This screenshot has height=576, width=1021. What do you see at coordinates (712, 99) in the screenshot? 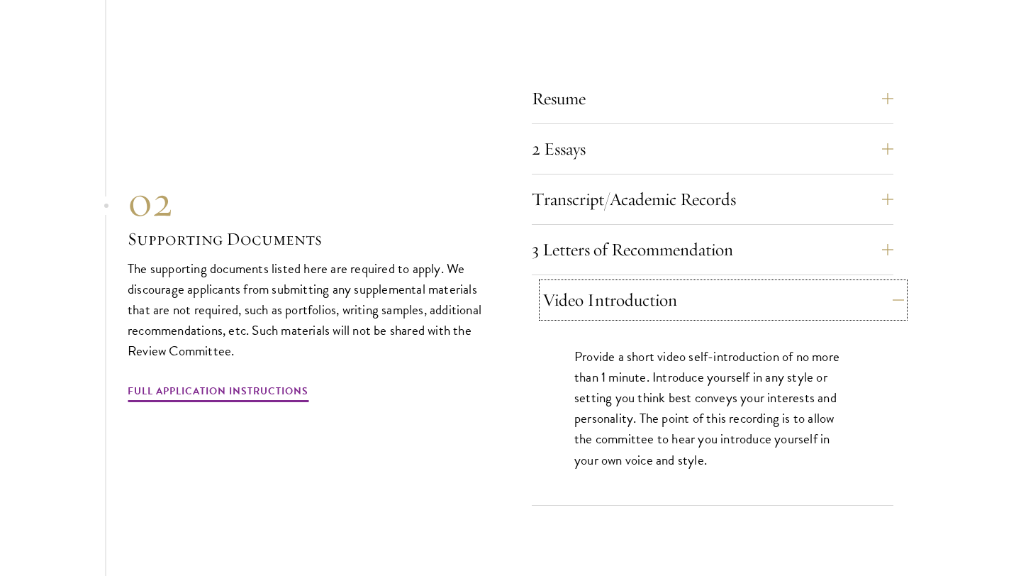
I see `button: Resume` at bounding box center [712, 99].